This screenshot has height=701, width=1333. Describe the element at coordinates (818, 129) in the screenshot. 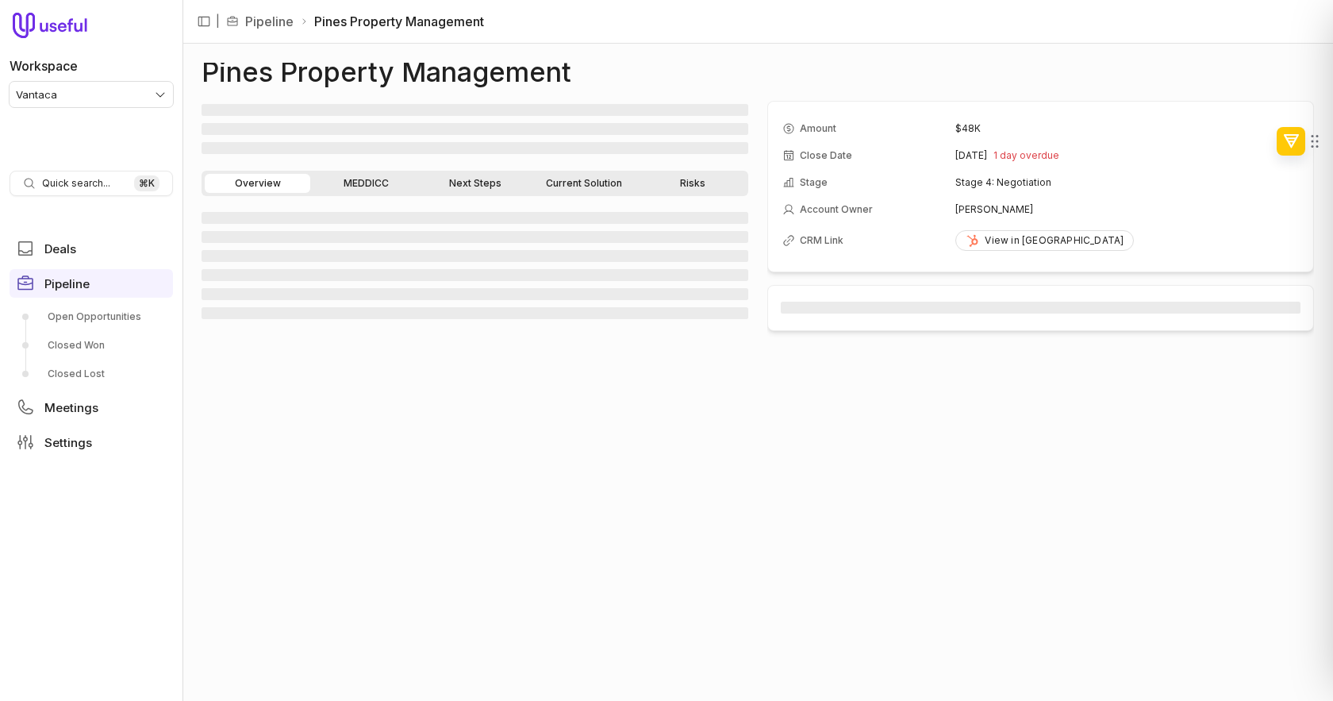

I see `span: Amount` at that location.